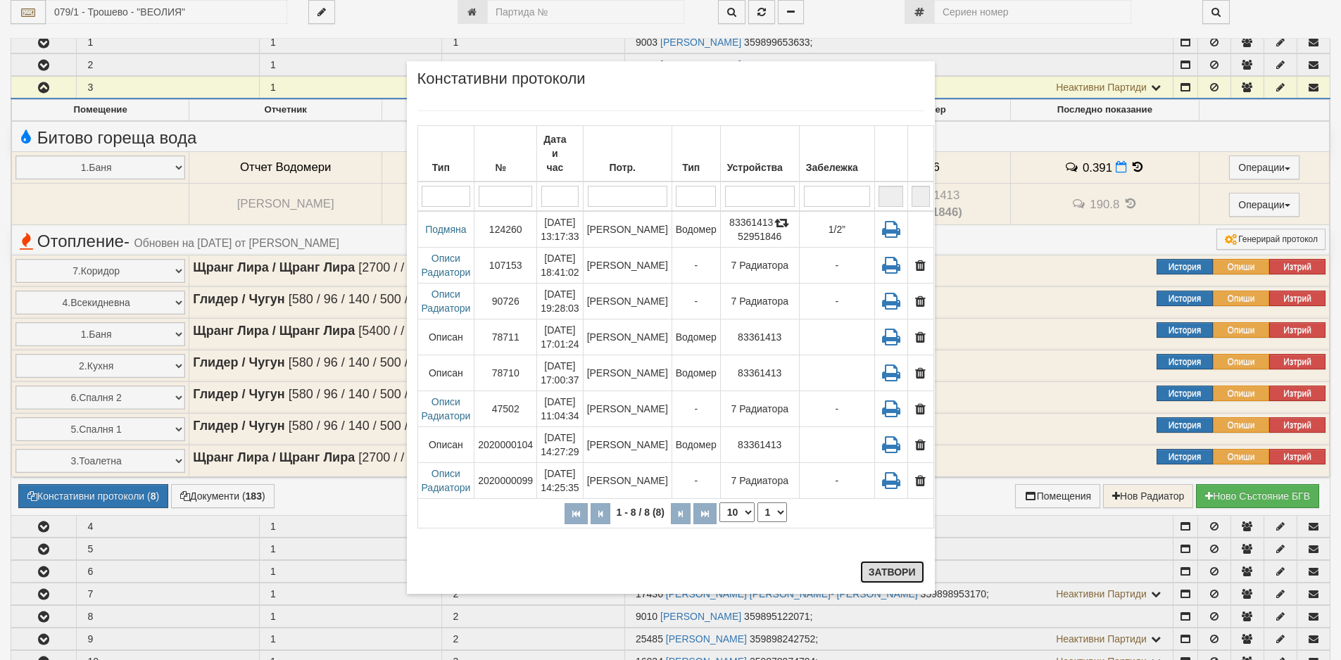  Describe the element at coordinates (759, 229) in the screenshot. I see `td: 83361413 52951846` at that location.